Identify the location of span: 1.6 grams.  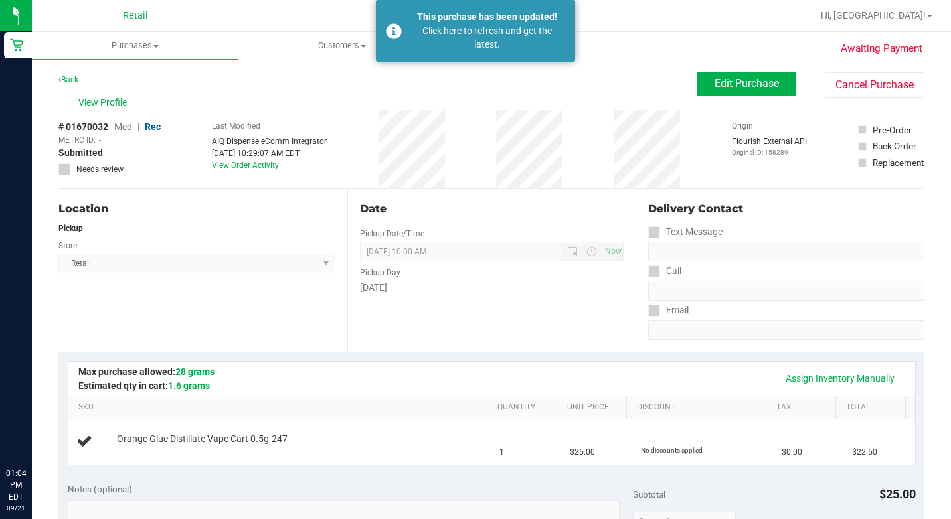
(189, 386).